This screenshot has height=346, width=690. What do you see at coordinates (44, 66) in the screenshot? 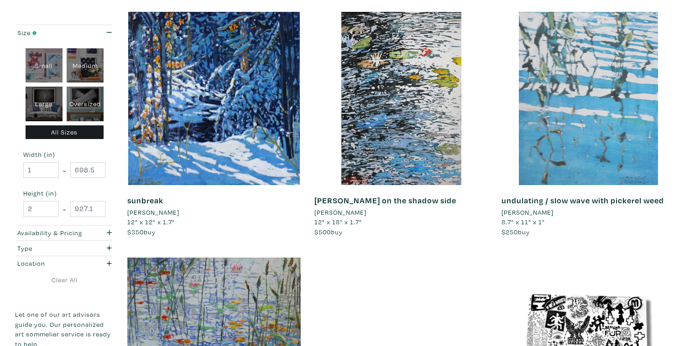
I see `div: Small` at bounding box center [44, 66].